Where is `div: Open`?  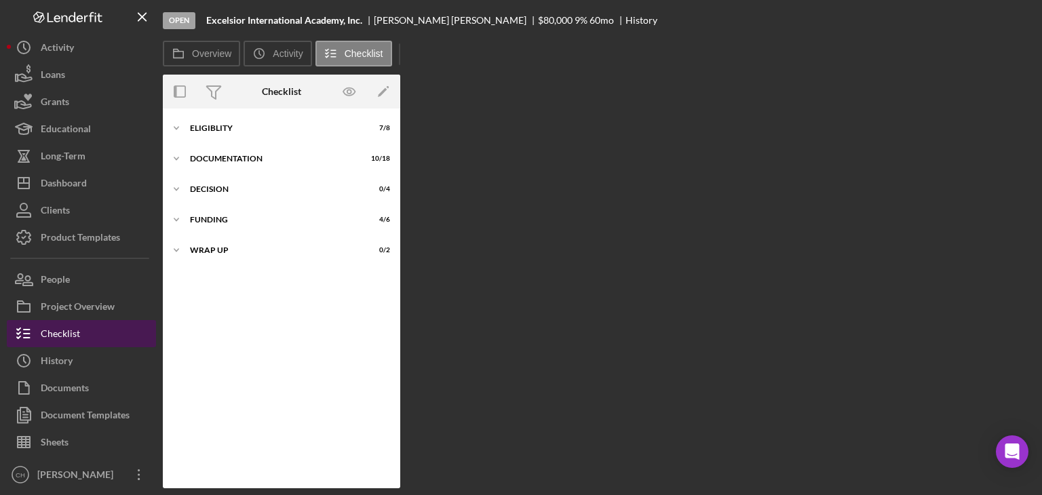 div: Open is located at coordinates (179, 20).